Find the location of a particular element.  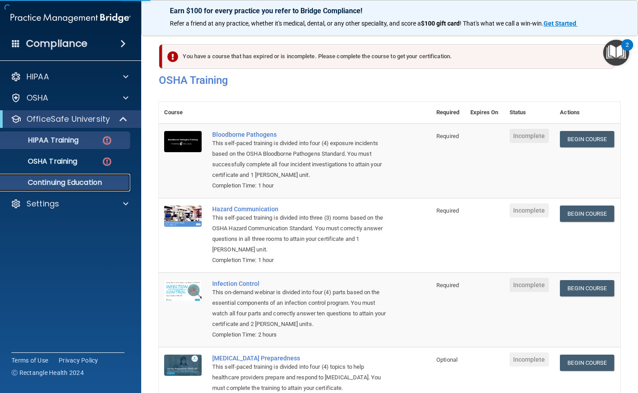

p: Earn $100 for every practice you refer to Bridge Compliance! is located at coordinates (389, 11).